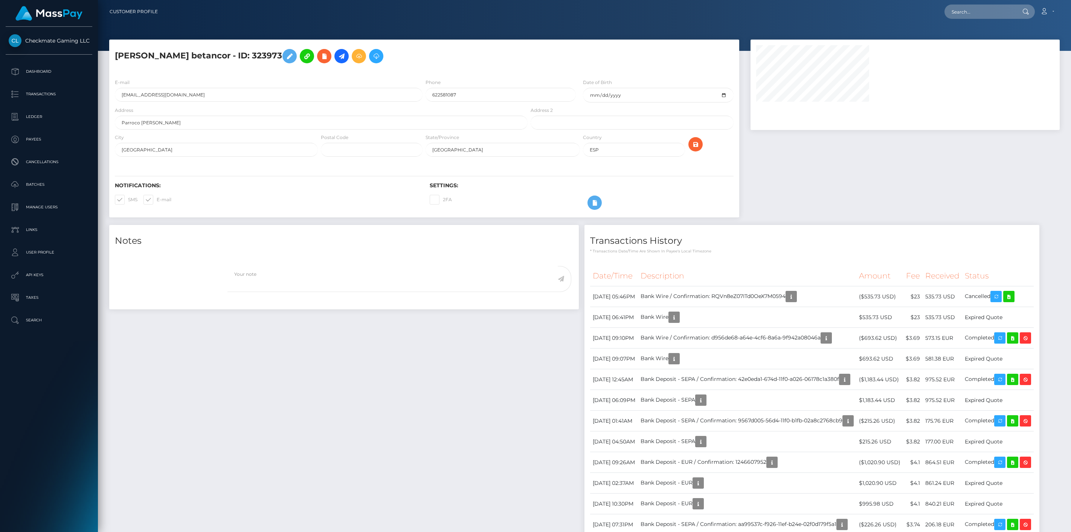 The width and height of the screenshot is (1071, 532). Describe the element at coordinates (344, 241) in the screenshot. I see `h4: Notes` at that location.